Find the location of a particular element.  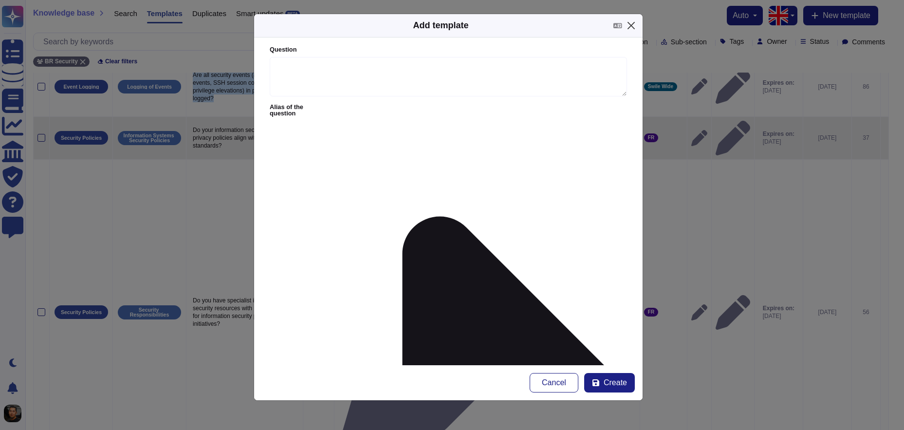

button: Close is located at coordinates (631, 25).